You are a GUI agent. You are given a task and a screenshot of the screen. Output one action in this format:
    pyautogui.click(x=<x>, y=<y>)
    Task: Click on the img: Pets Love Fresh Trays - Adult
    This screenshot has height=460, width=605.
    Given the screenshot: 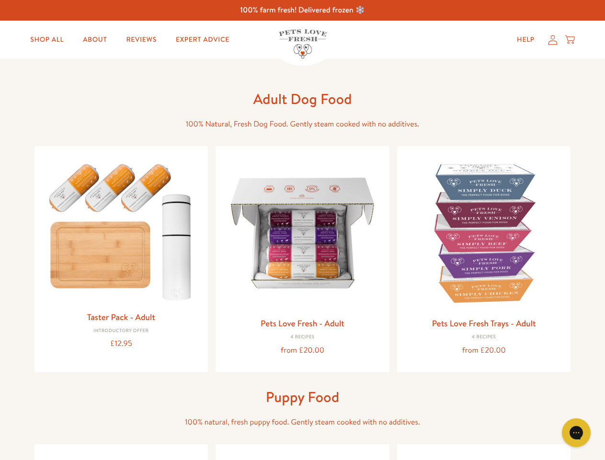 What is the action you would take?
    pyautogui.click(x=484, y=233)
    